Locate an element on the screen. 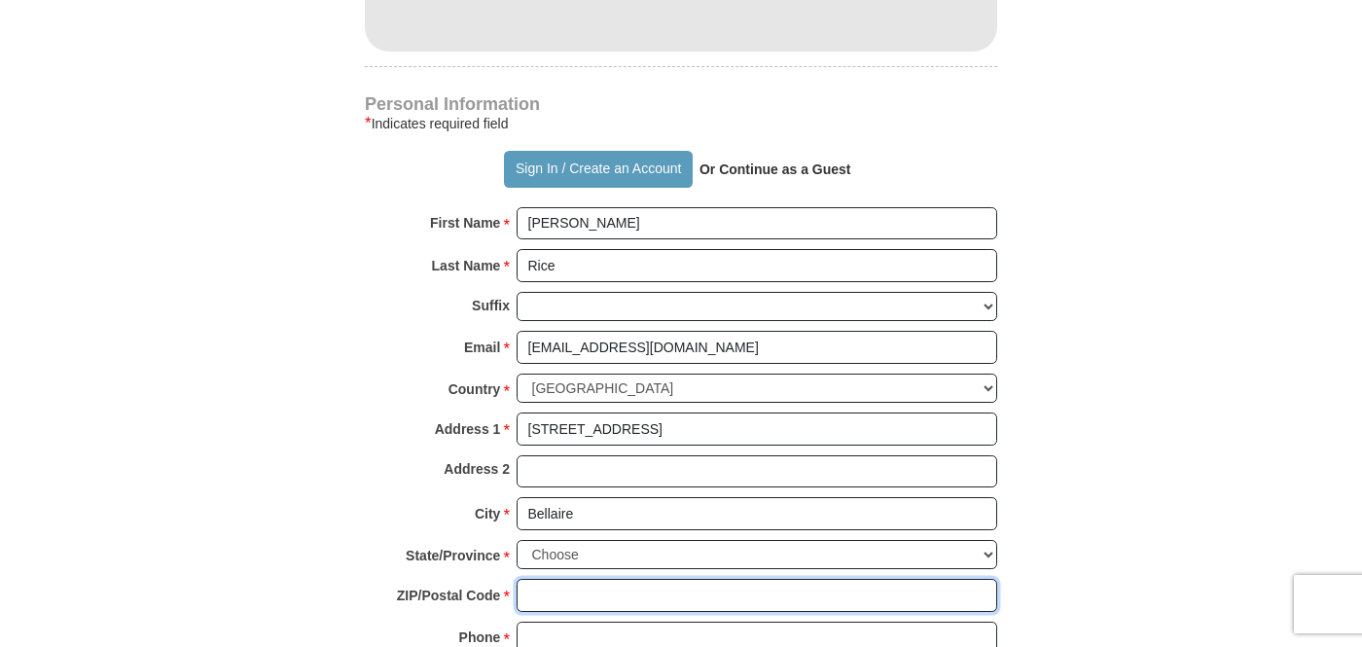 This screenshot has width=1362, height=647. strong: Address 2 is located at coordinates (477, 469).